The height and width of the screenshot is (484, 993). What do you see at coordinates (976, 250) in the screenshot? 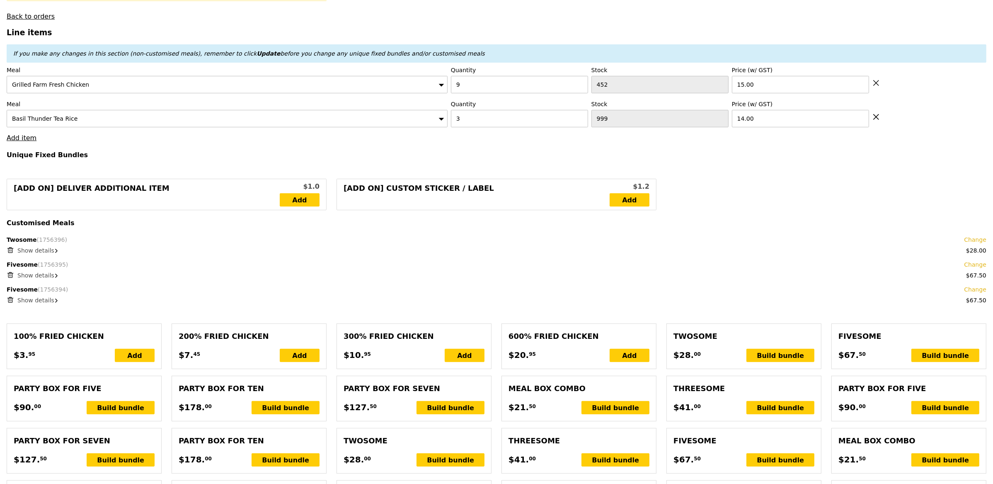
I see `div: $28.00` at bounding box center [976, 250].